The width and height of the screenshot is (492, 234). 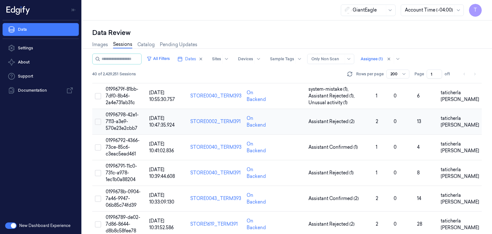 What do you see at coordinates (418, 147) in the screenshot?
I see `span: 4` at bounding box center [418, 147].